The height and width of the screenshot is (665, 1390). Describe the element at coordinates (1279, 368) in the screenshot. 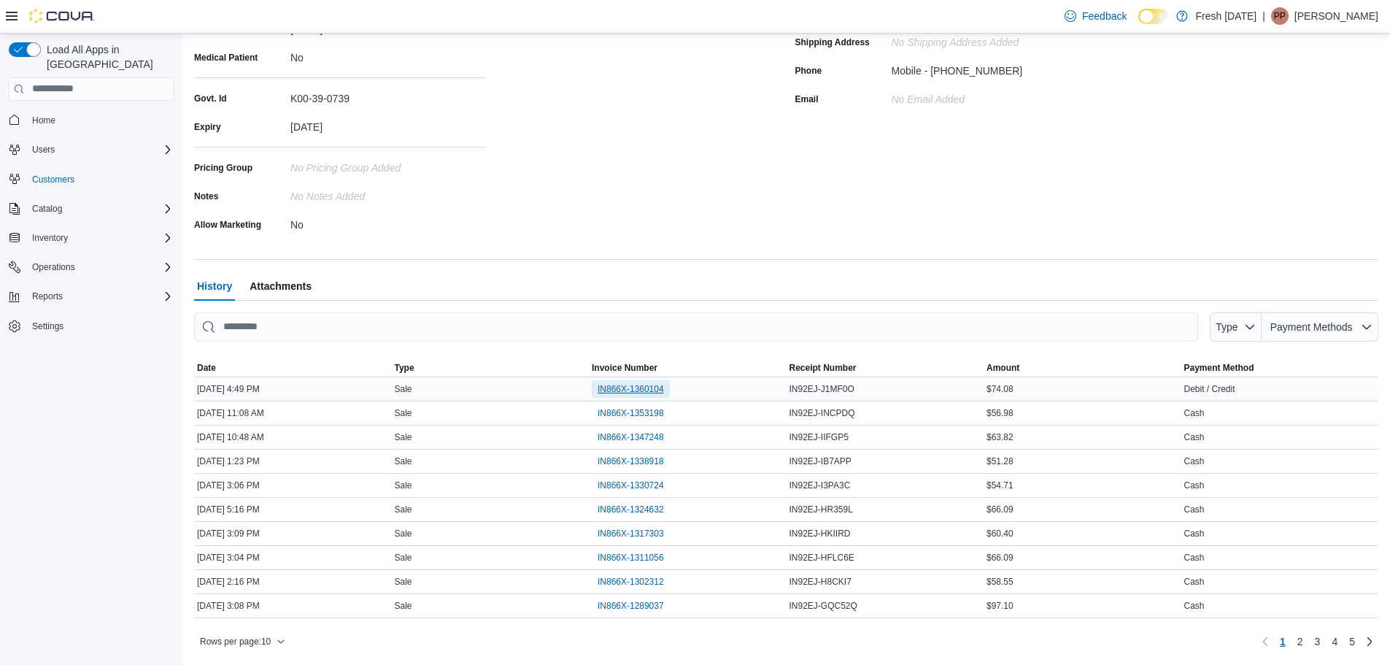

I see `button: Payment Method` at that location.